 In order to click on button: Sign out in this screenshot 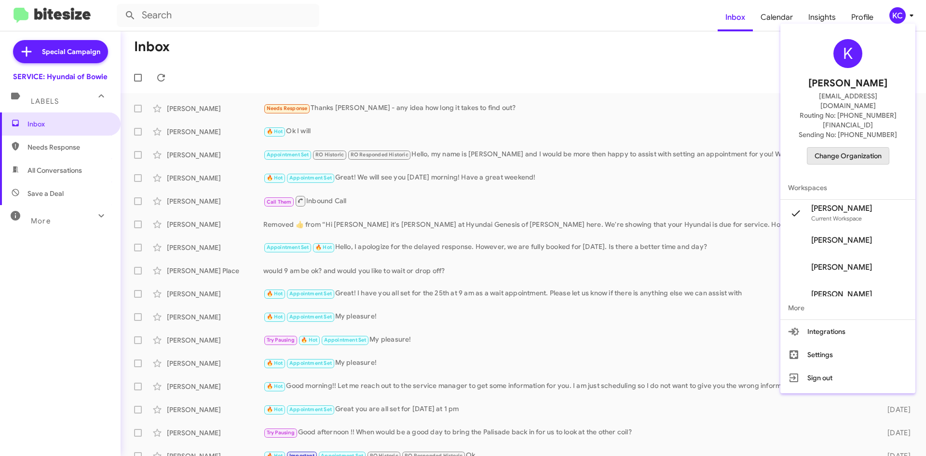, I will do `click(848, 378)`.